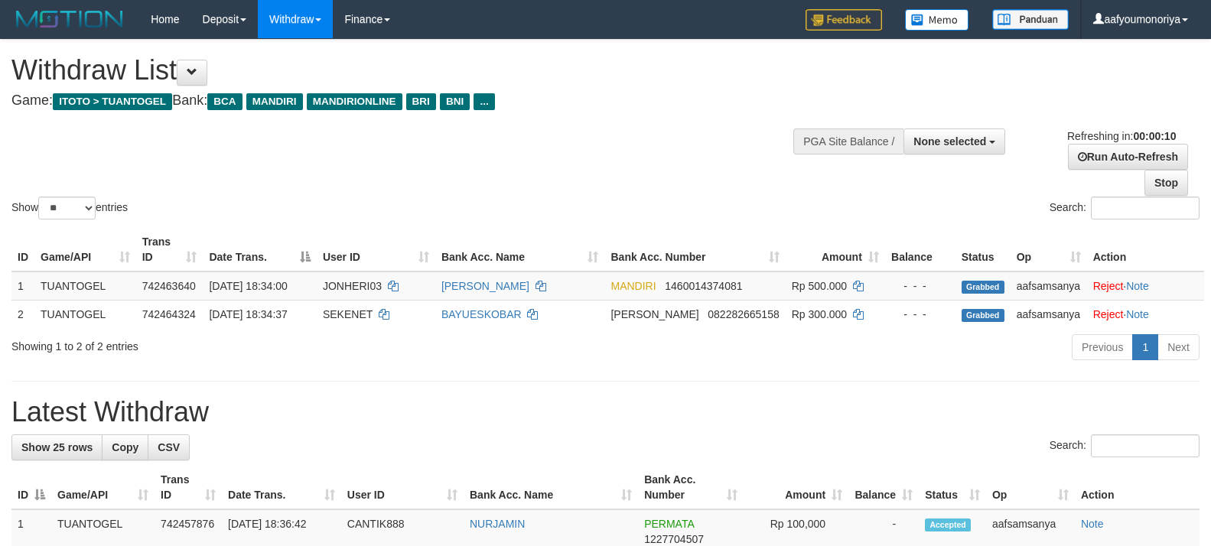 This screenshot has height=546, width=1211. I want to click on span: Rp 500.000, so click(820, 286).